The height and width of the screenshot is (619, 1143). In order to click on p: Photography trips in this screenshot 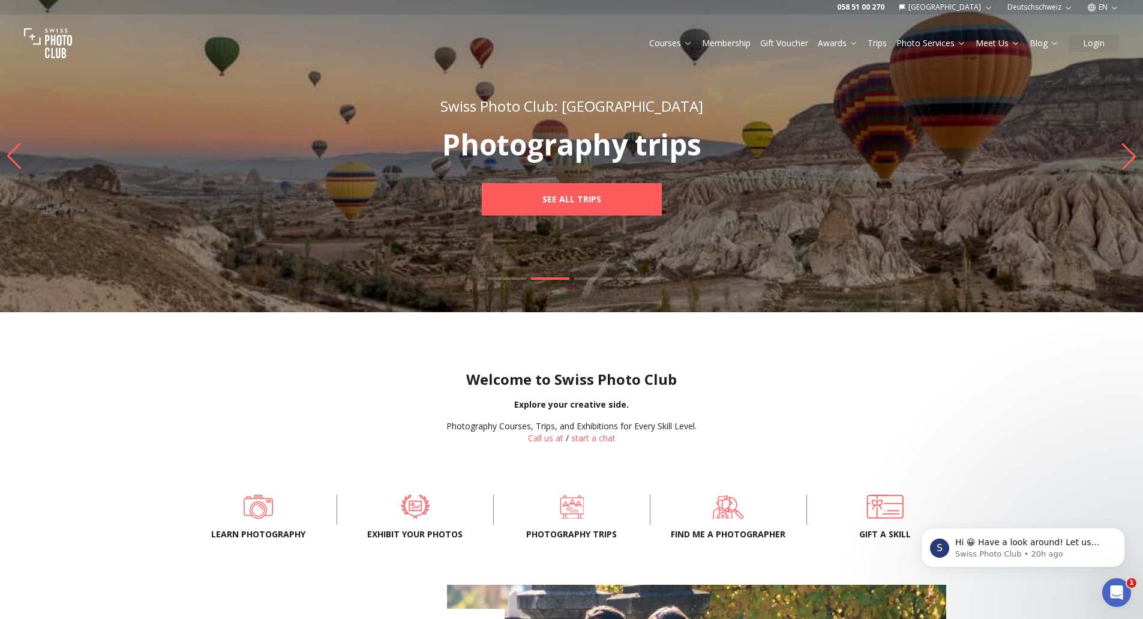, I will do `click(572, 145)`.